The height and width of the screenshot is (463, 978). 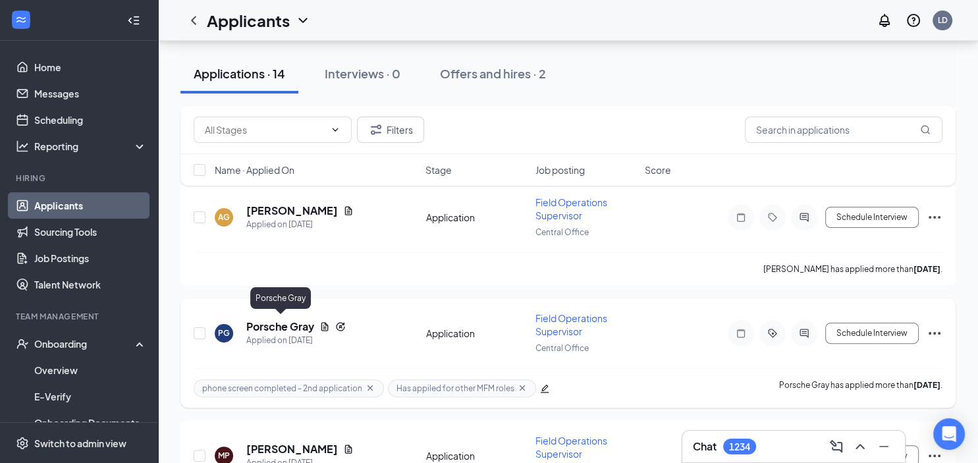 I want to click on a: Talent Network, so click(x=90, y=285).